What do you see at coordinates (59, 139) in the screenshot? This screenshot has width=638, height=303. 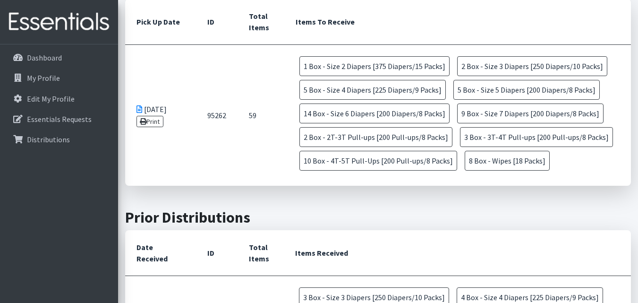 I see `a: Distributions` at bounding box center [59, 139].